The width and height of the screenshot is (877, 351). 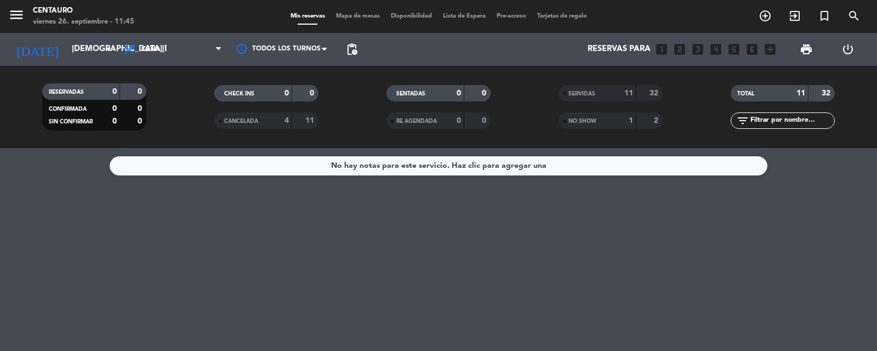 What do you see at coordinates (824, 16) in the screenshot?
I see `i: turned_in_not` at bounding box center [824, 16].